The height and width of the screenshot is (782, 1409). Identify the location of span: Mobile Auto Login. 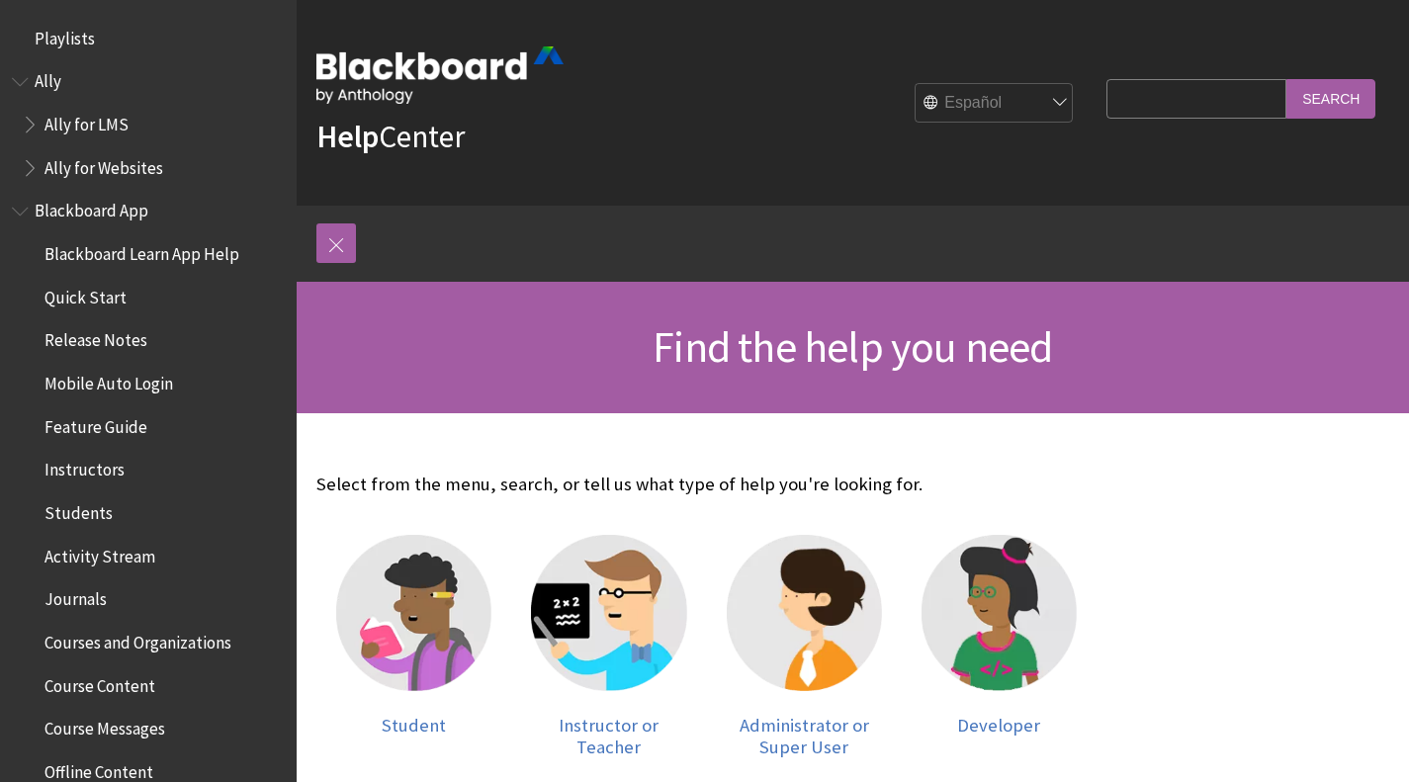
(109, 380).